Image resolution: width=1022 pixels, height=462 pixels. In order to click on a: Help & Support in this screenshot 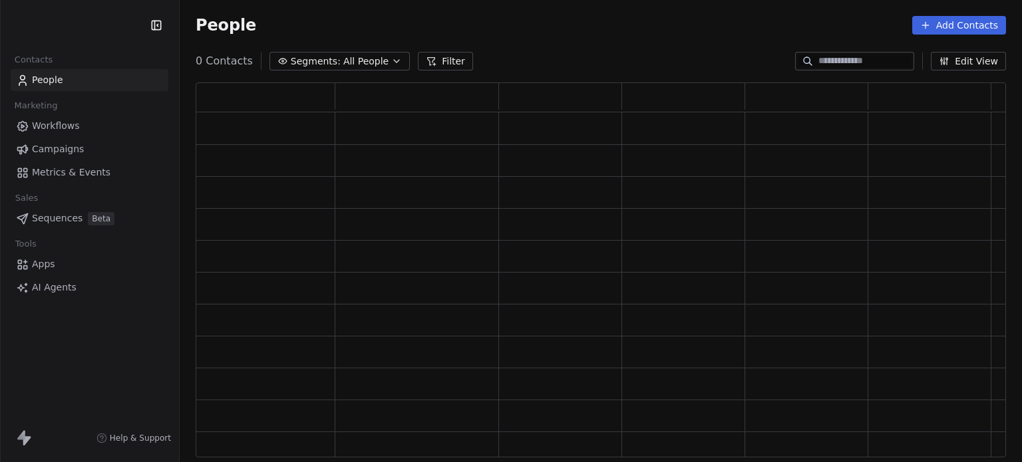, I will do `click(134, 438)`.